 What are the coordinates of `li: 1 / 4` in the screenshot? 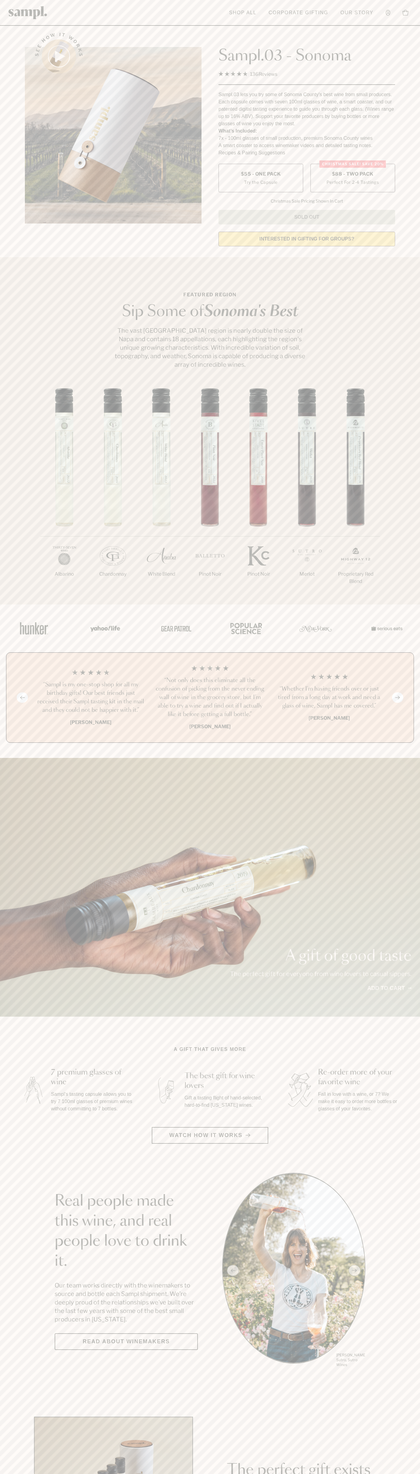 It's located at (91, 698).